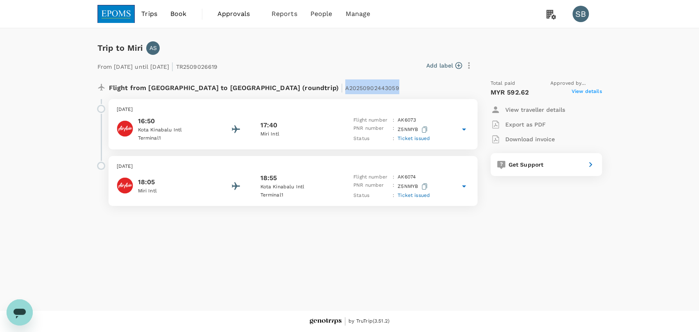 Image resolution: width=699 pixels, height=332 pixels. Describe the element at coordinates (358, 14) in the screenshot. I see `span: Manage` at that location.